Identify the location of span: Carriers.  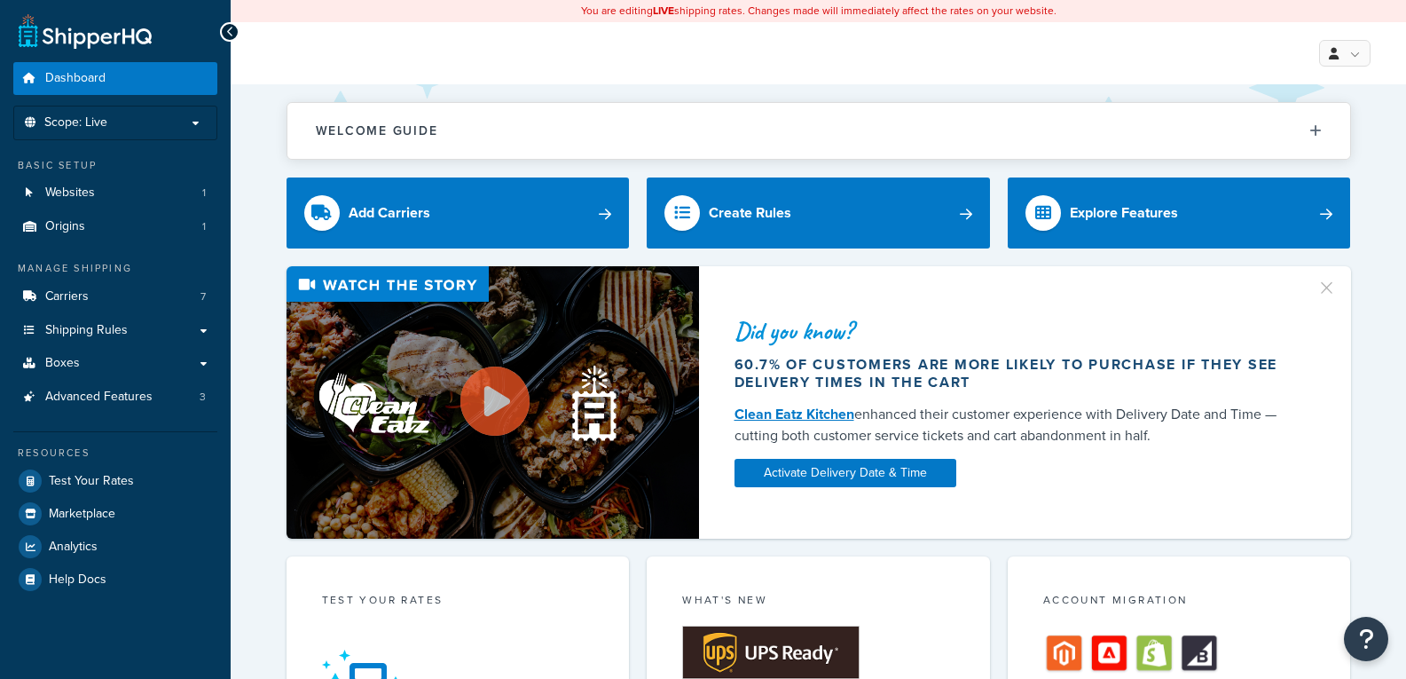
(67, 296).